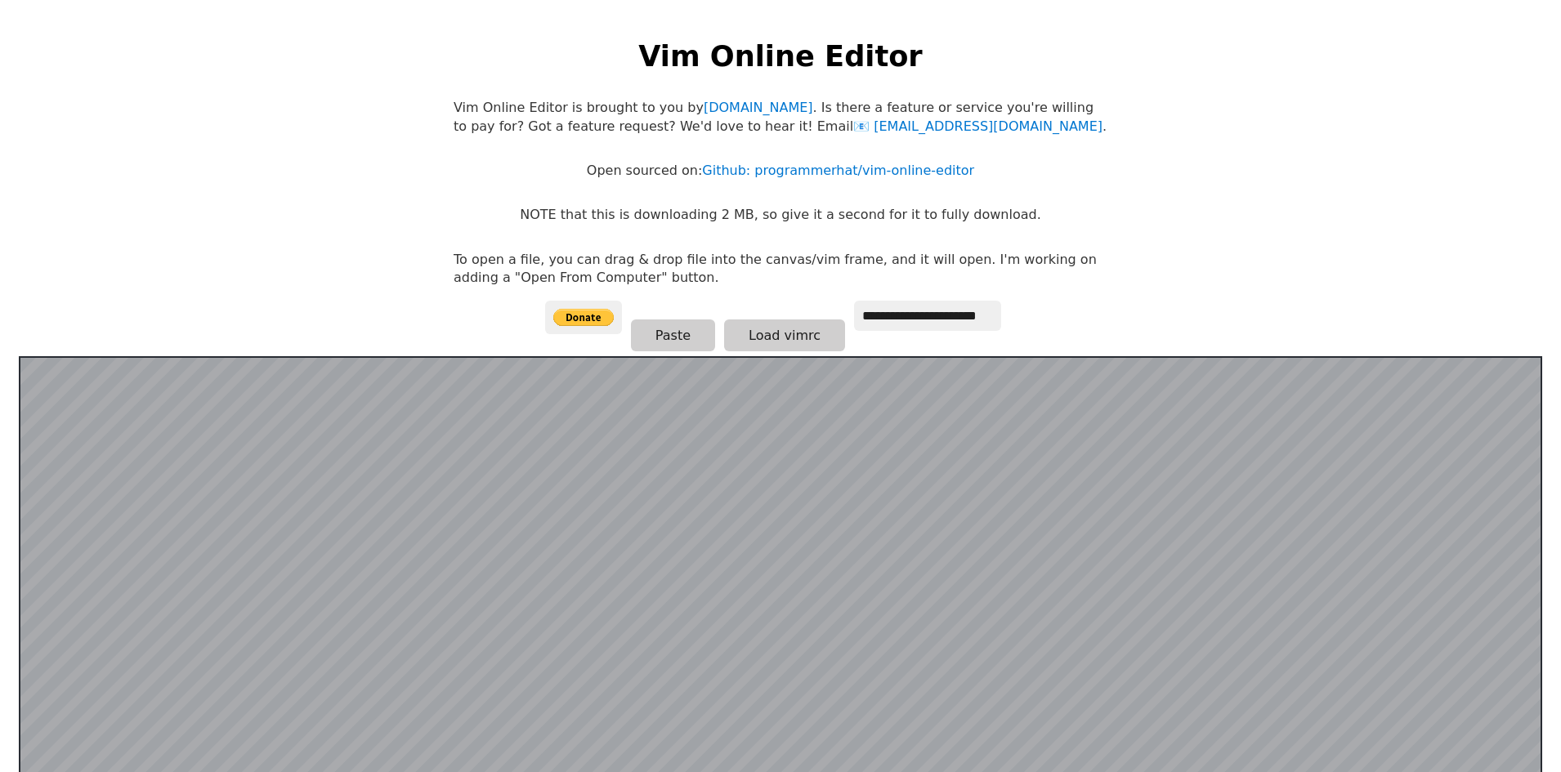 Image resolution: width=1561 pixels, height=772 pixels. I want to click on p: Vim Online Editor is brought to you by . Is there a feature or service you're willing to pay for?..., so click(781, 117).